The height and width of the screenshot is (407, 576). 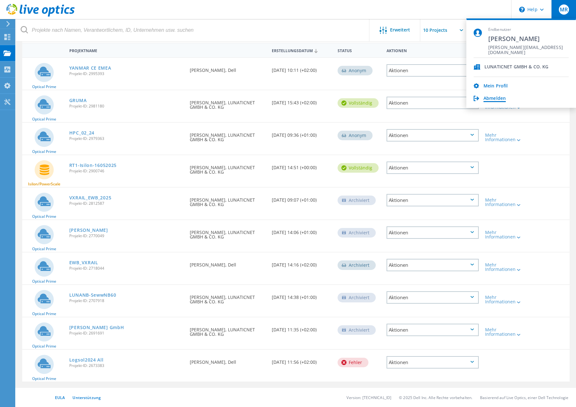 I want to click on a: Mein Profil, so click(x=496, y=86).